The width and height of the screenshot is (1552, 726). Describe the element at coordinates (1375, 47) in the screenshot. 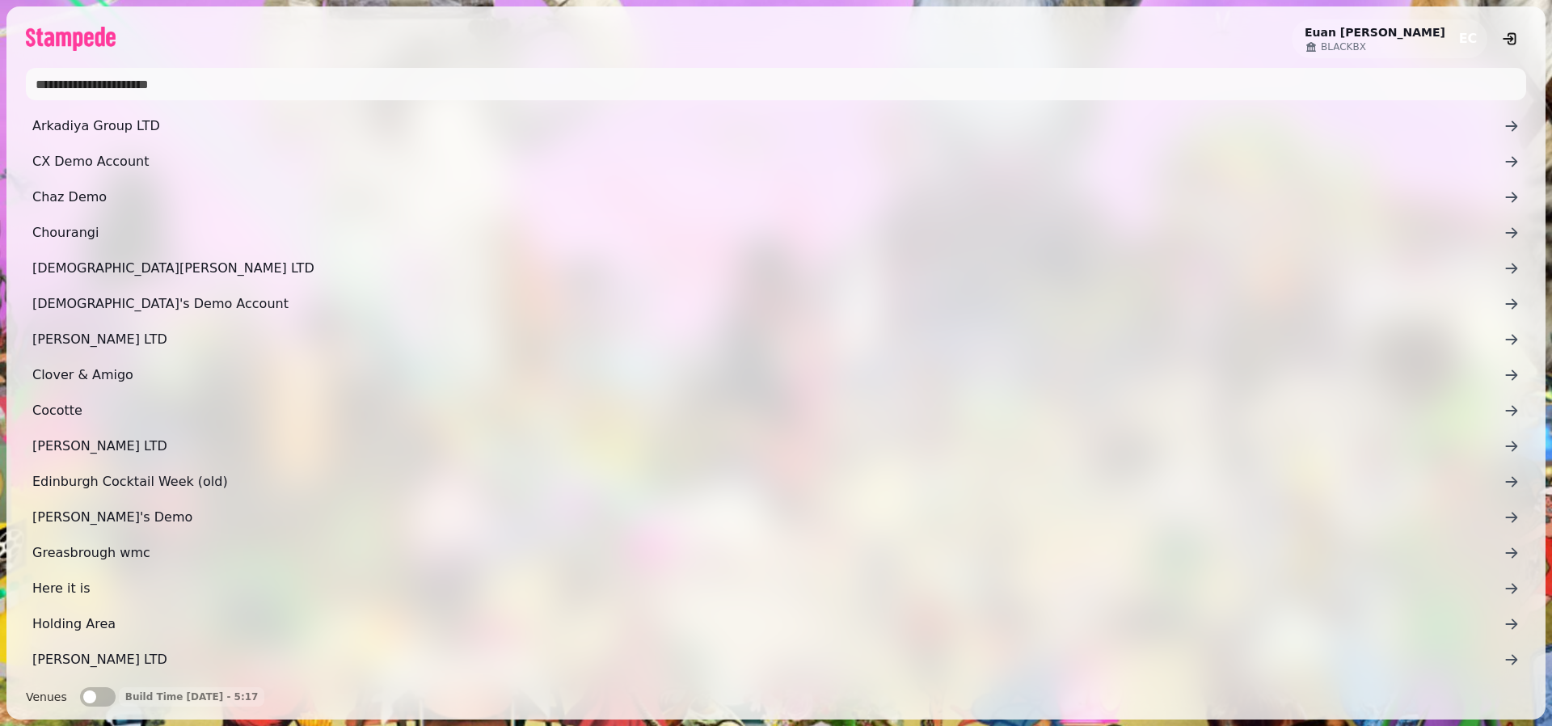

I see `a: BLACKBX` at that location.